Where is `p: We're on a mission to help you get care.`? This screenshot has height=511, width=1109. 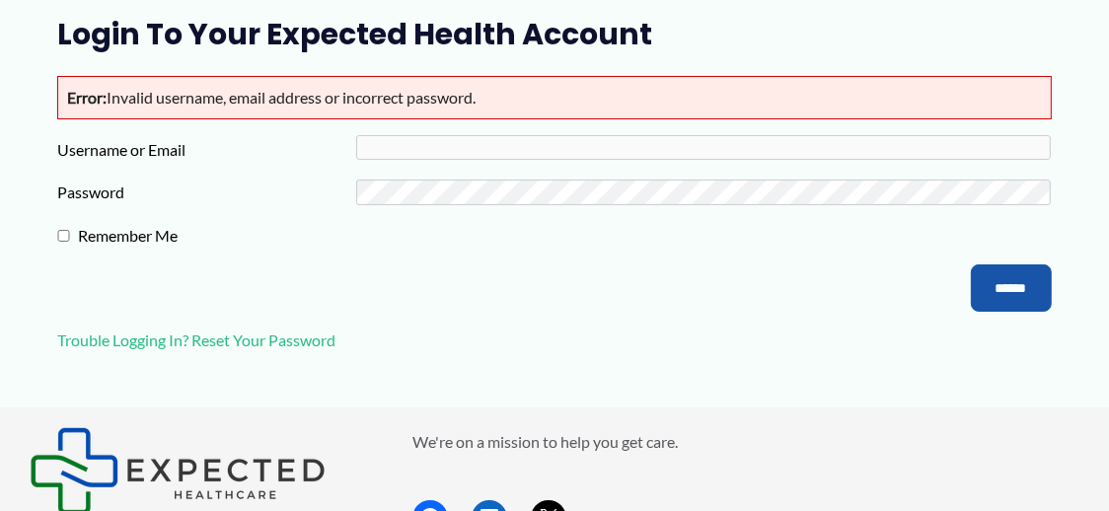
p: We're on a mission to help you get care. is located at coordinates (746, 442).